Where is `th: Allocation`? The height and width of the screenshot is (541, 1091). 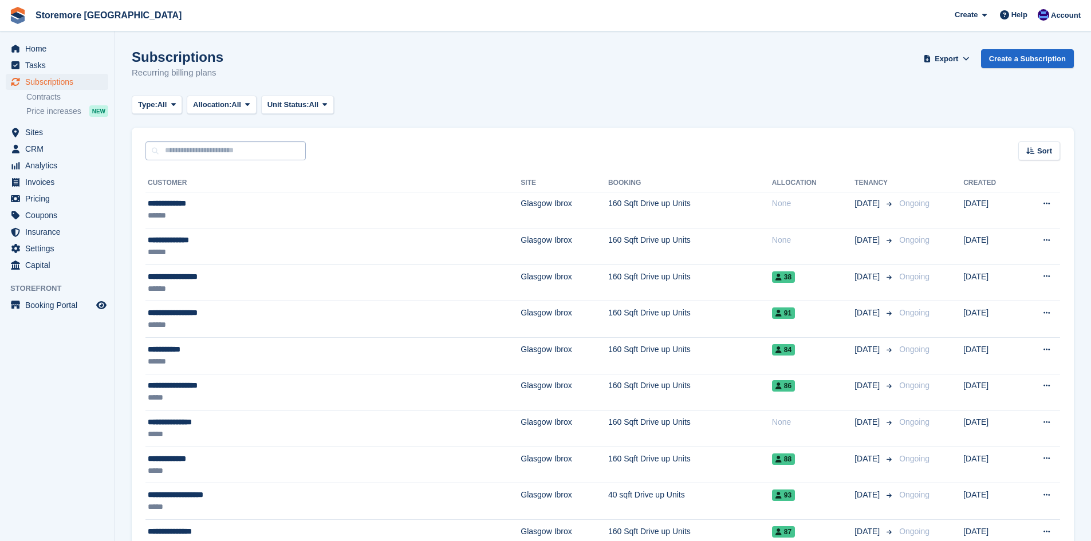
th: Allocation is located at coordinates (813, 183).